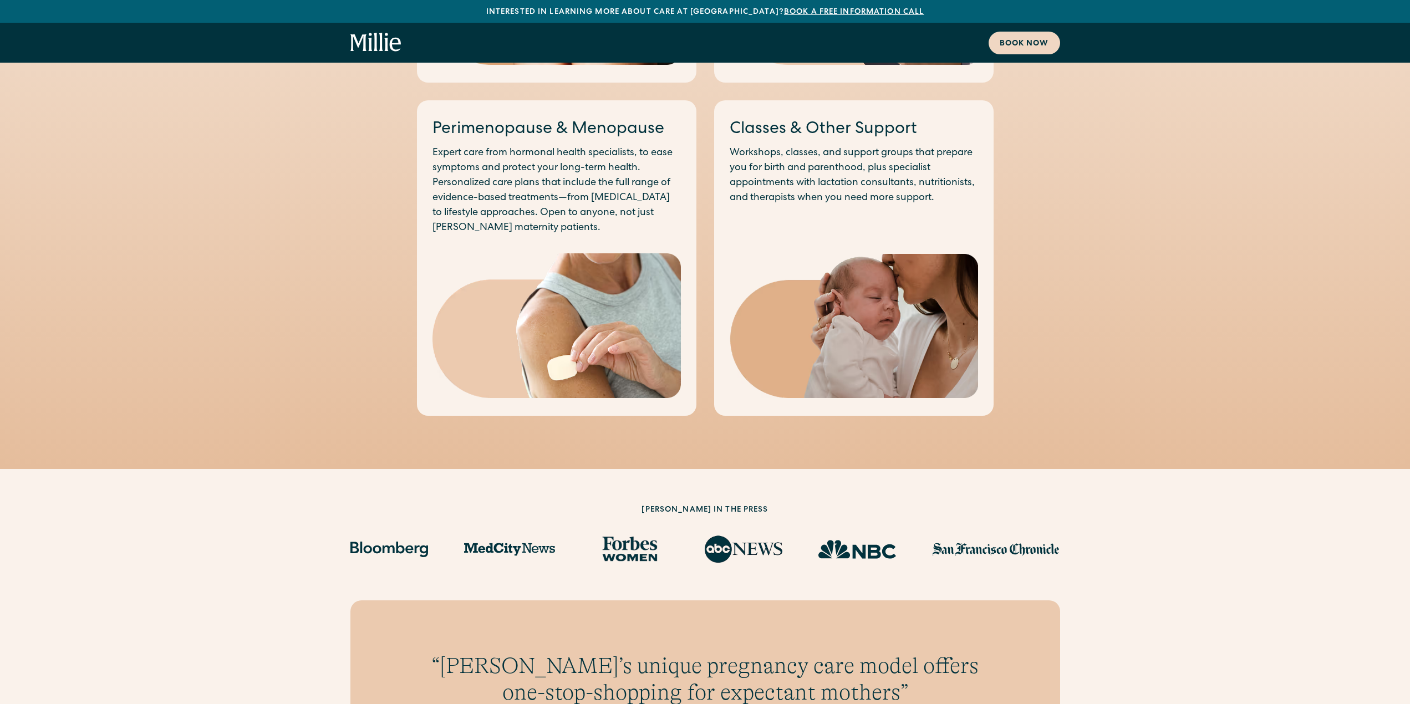 The image size is (1410, 704). What do you see at coordinates (389, 549) in the screenshot?
I see `img: Bloomberg logo` at bounding box center [389, 549].